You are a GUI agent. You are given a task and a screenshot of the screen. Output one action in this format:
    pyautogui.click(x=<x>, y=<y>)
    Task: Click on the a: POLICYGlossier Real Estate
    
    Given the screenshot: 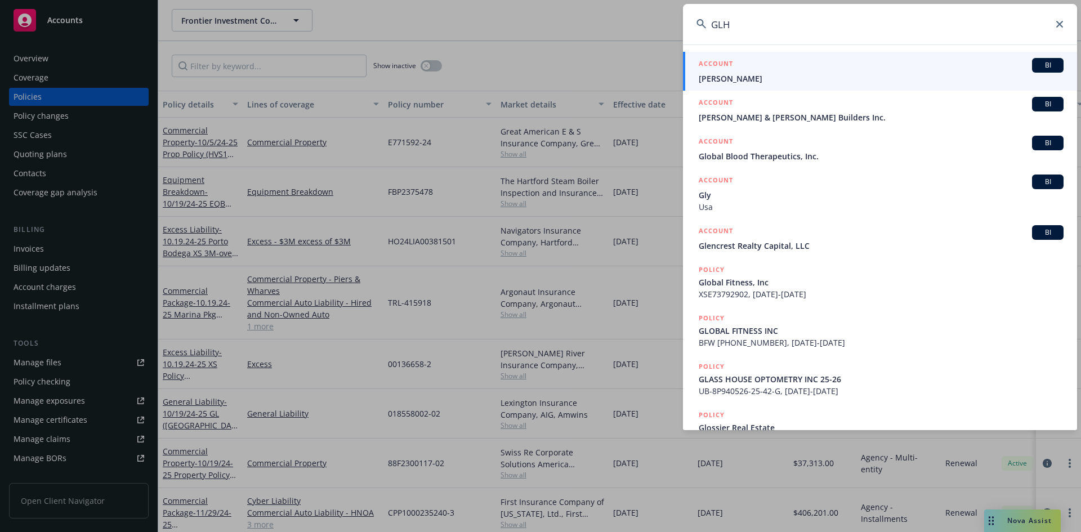 What is the action you would take?
    pyautogui.click(x=880, y=427)
    